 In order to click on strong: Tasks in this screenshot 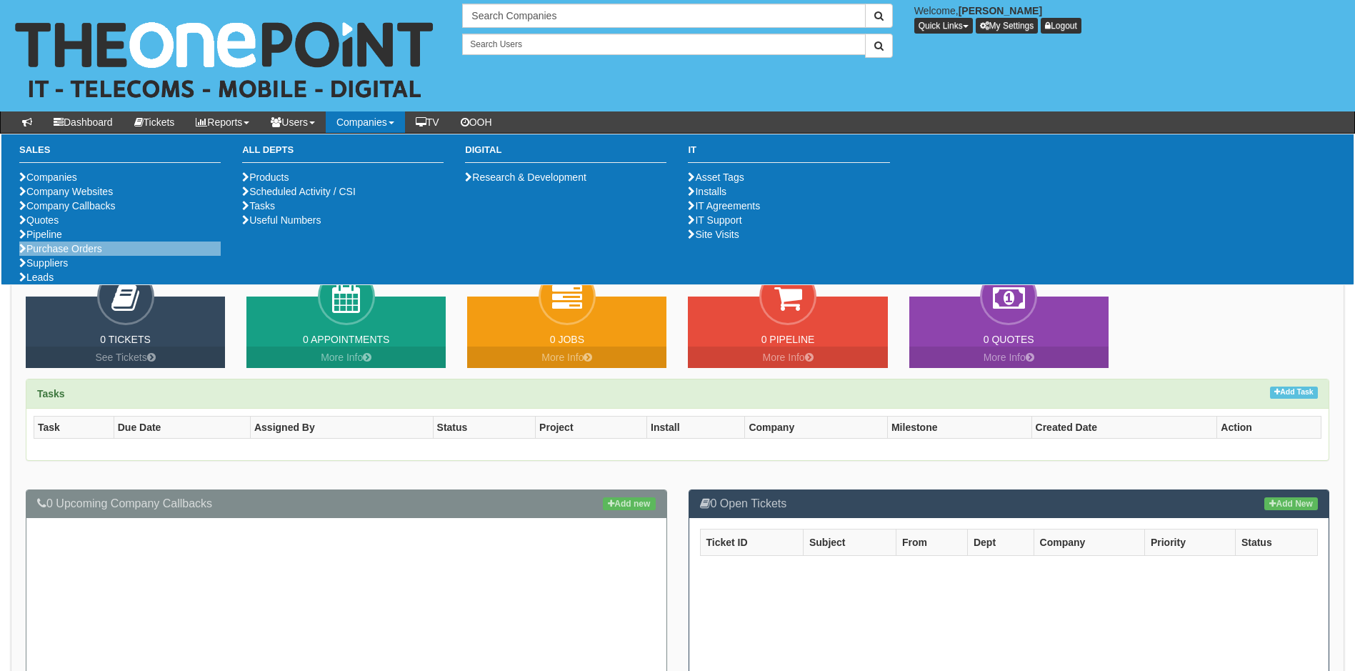, I will do `click(51, 394)`.